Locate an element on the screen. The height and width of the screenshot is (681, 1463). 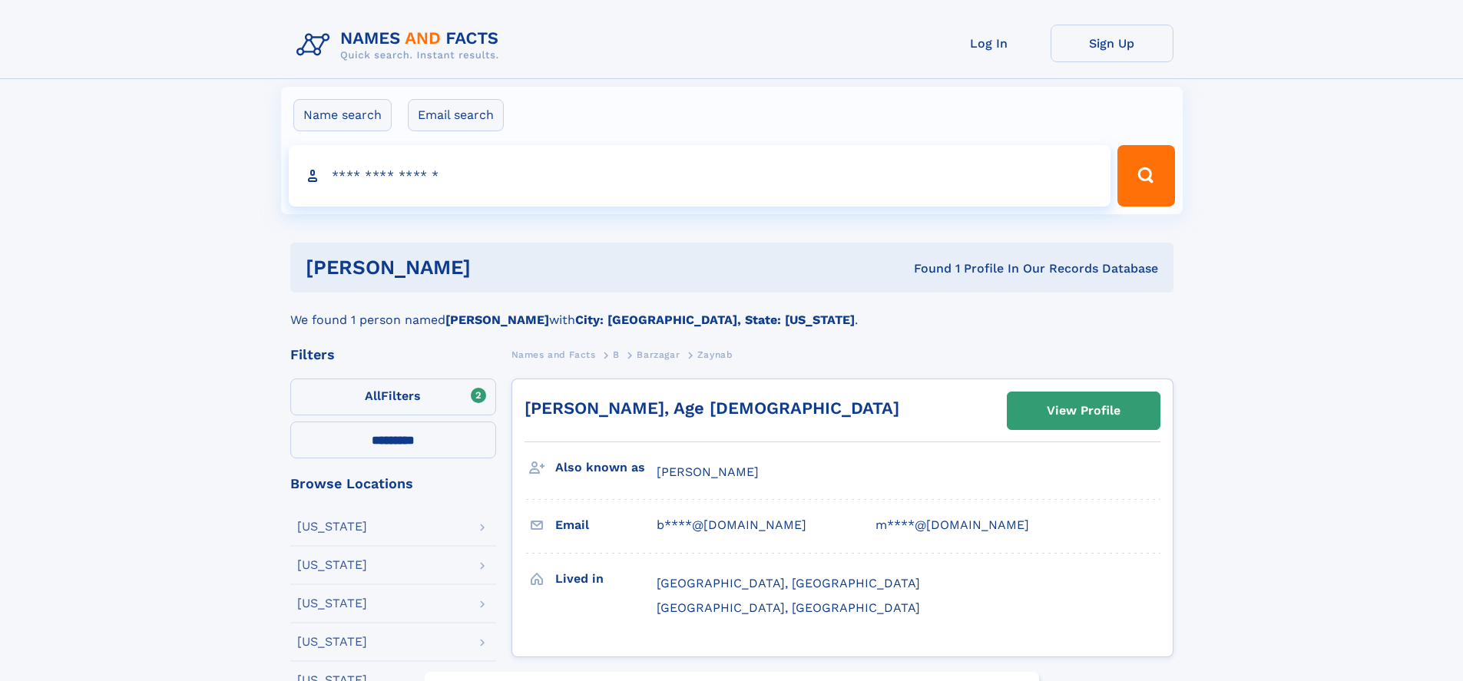
a: Sign Up is located at coordinates (1112, 43).